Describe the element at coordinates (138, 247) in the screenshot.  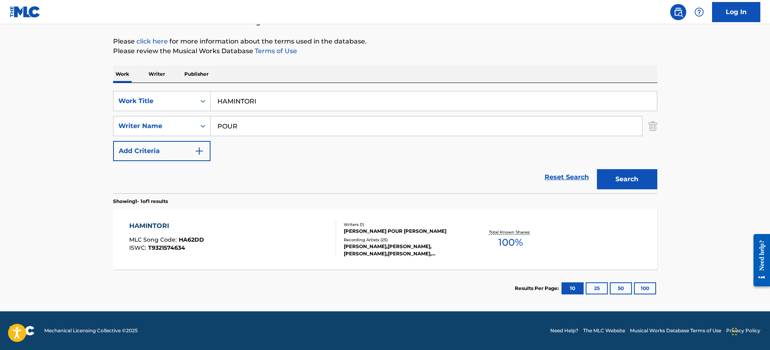
I see `span: ISWC :` at that location.